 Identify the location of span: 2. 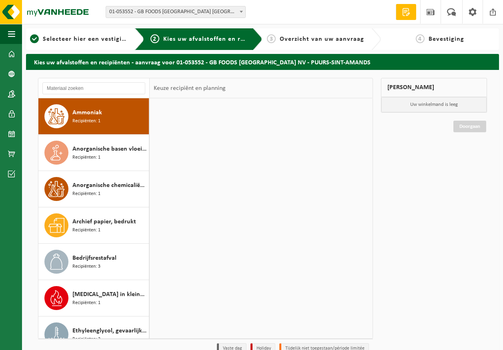
(155, 39).